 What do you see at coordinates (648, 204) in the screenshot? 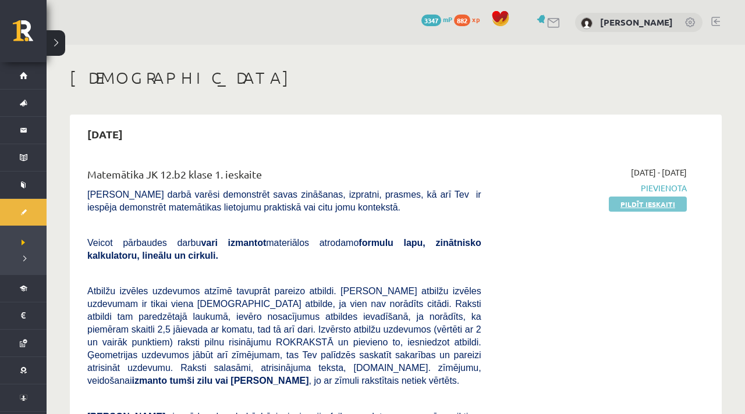
I see `a: Pildīt ieskaiti` at bounding box center [648, 204].